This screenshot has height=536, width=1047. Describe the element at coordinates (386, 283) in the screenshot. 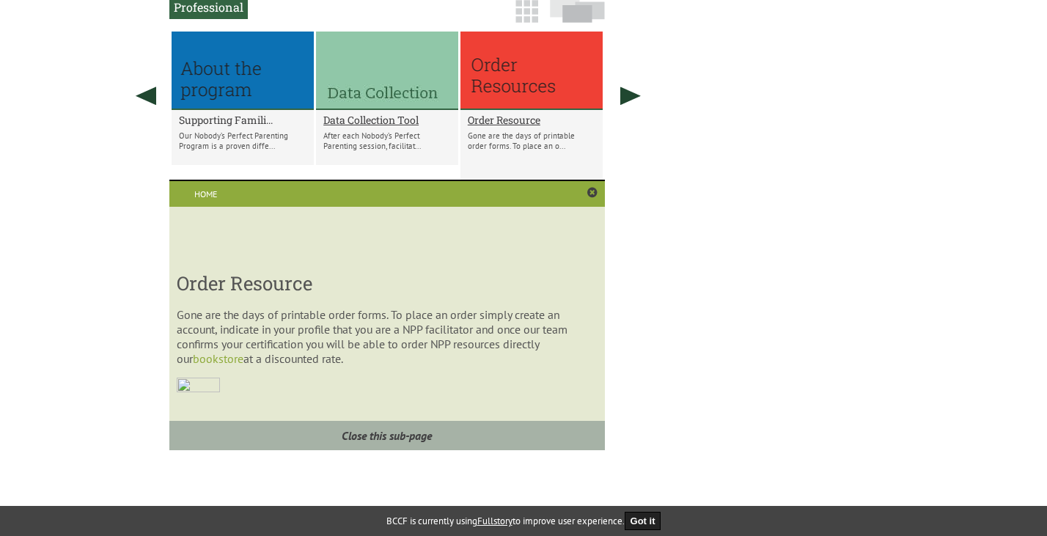

I see `h3: Order Resource` at that location.